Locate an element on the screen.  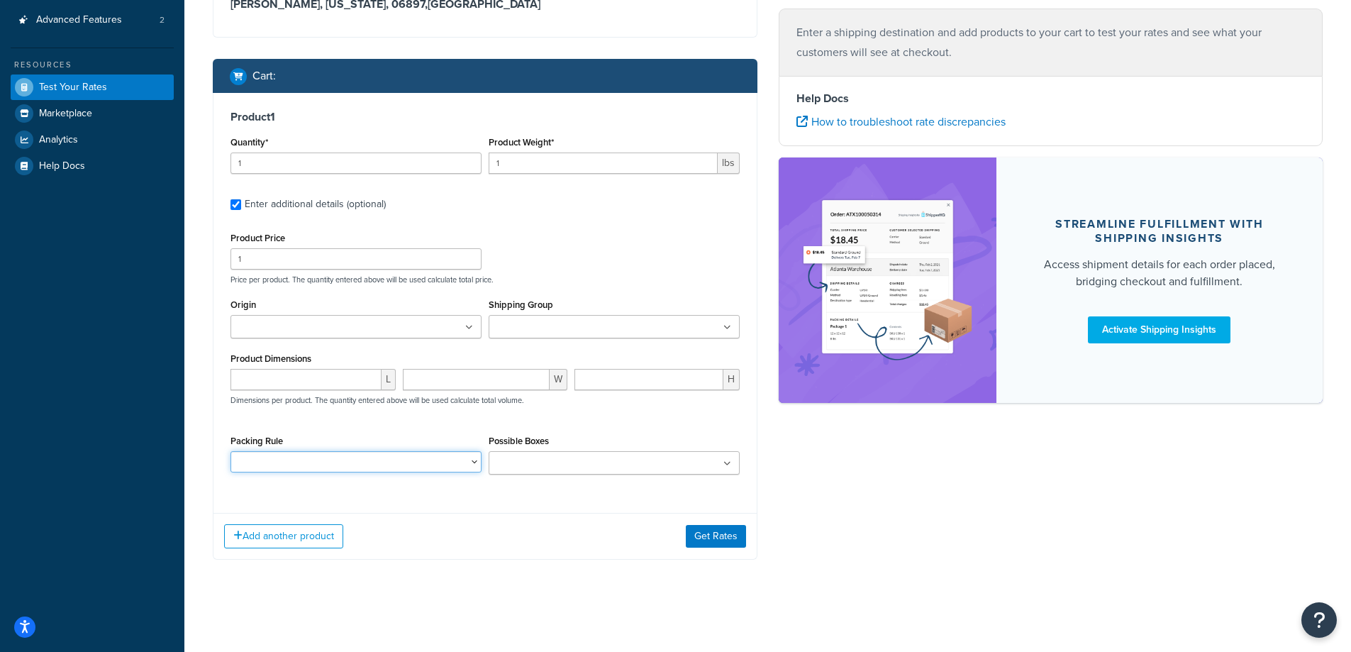
a: Marketplace is located at coordinates (92, 113).